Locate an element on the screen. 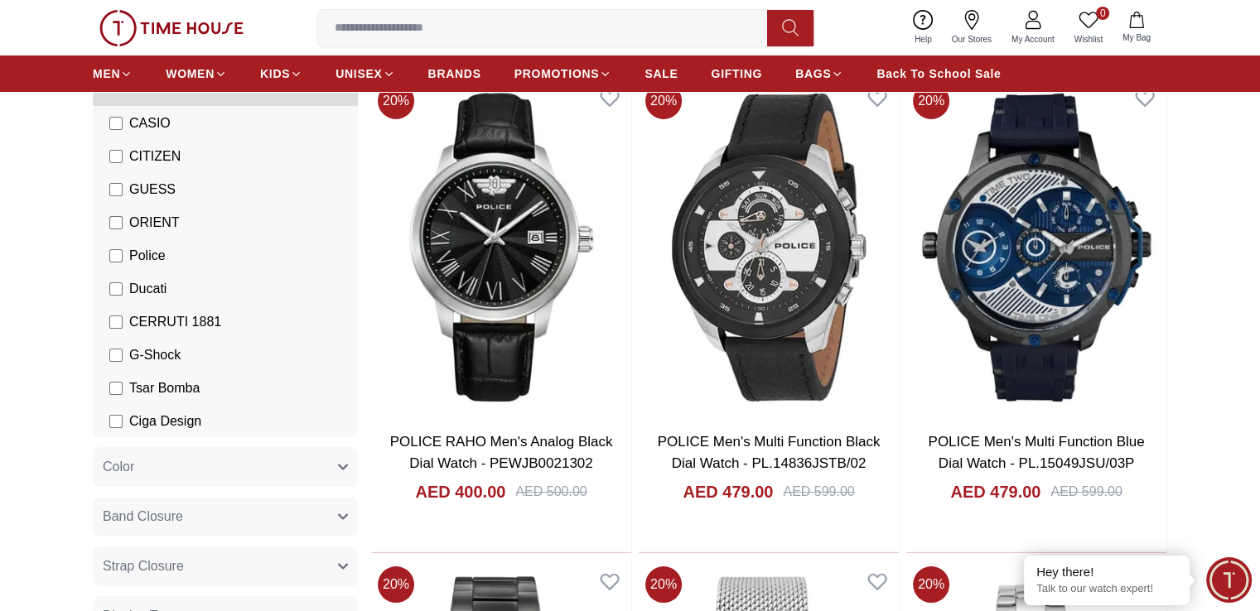 The height and width of the screenshot is (611, 1260). span: Color is located at coordinates (118, 467).